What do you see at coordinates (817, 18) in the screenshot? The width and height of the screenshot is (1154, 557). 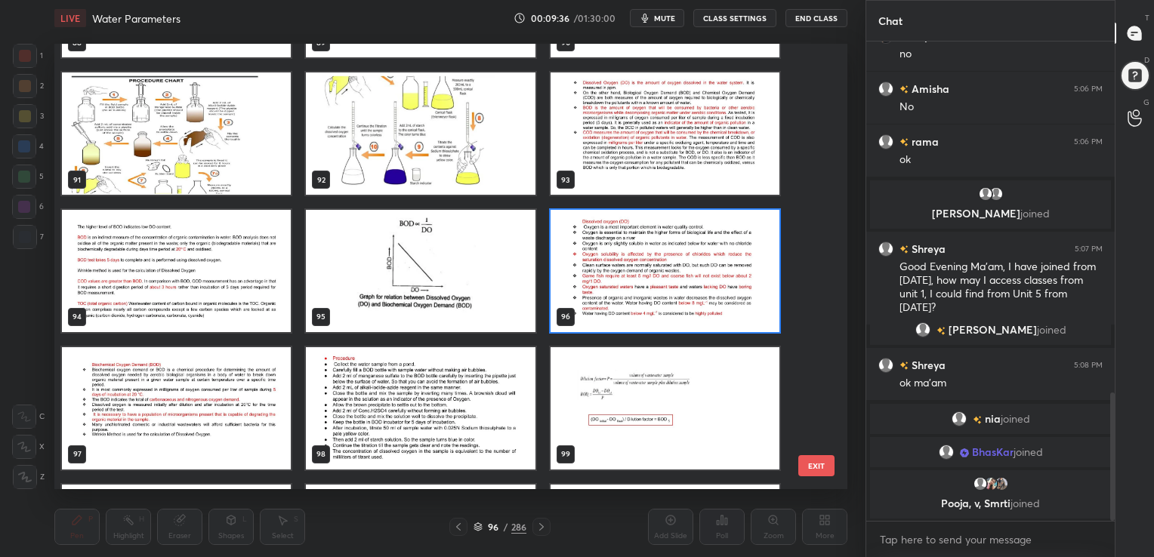 I see `button: End Class` at bounding box center [817, 18].